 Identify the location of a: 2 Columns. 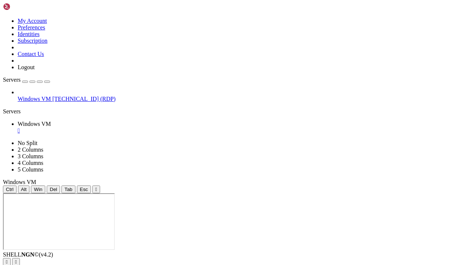
(31, 149).